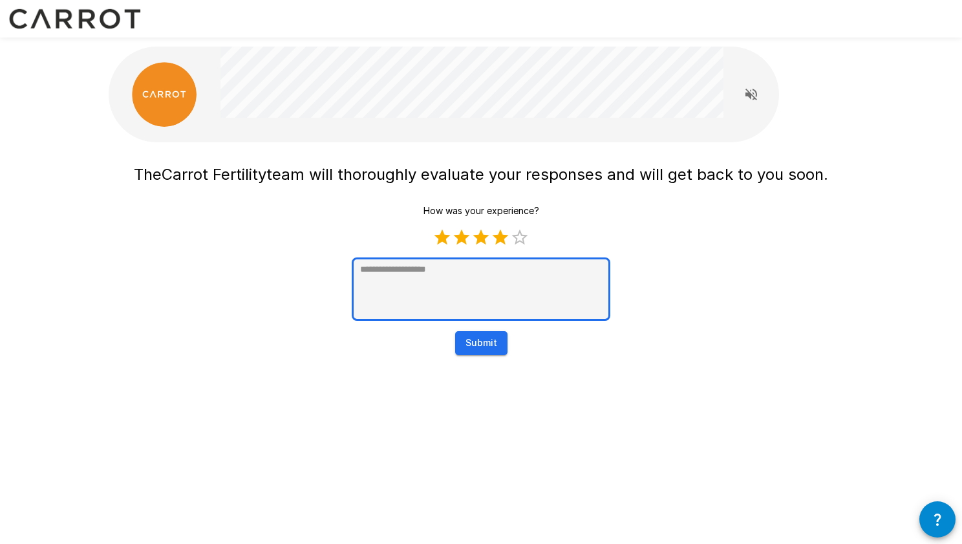 This screenshot has width=962, height=544. Describe the element at coordinates (214, 174) in the screenshot. I see `span: Carrot Fertility` at that location.